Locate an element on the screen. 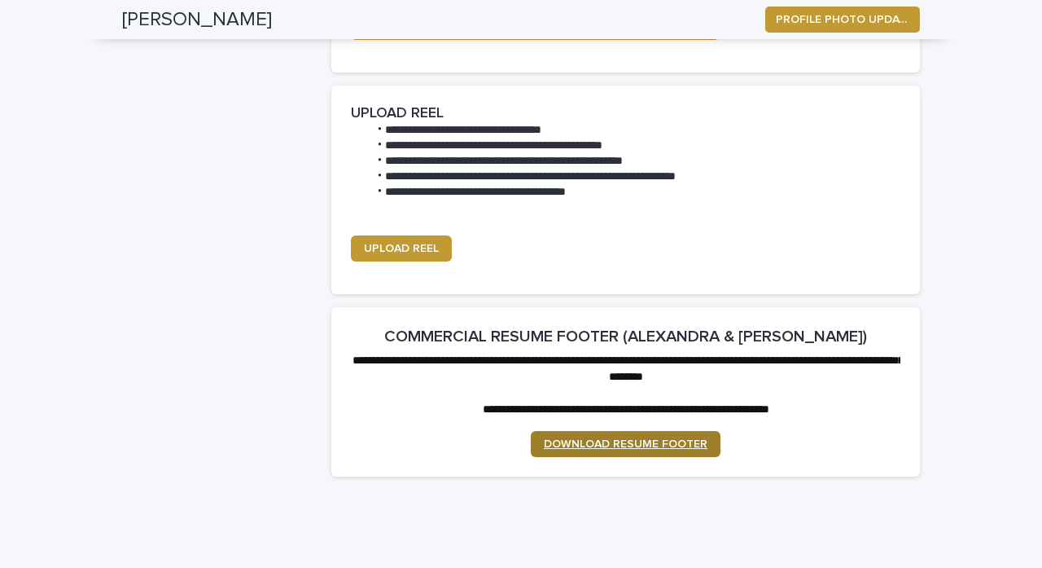 The height and width of the screenshot is (568, 1042). span: UPLOAD REEL is located at coordinates (402, 248).